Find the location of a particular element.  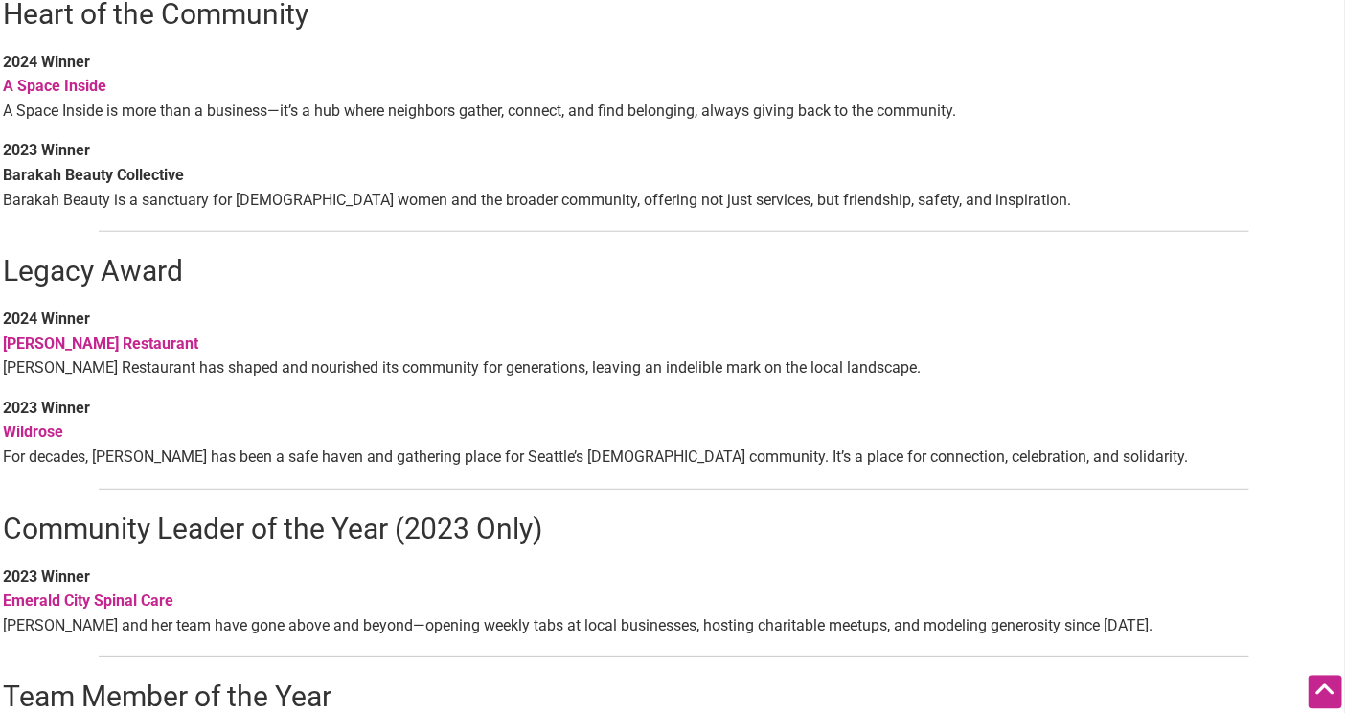

a: A Space Inside is located at coordinates (55, 85).